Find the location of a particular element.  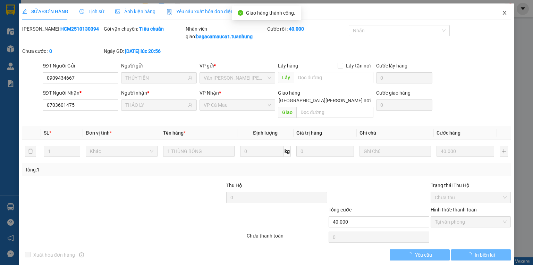

div: SĐT Người Nhận is located at coordinates (81, 93).